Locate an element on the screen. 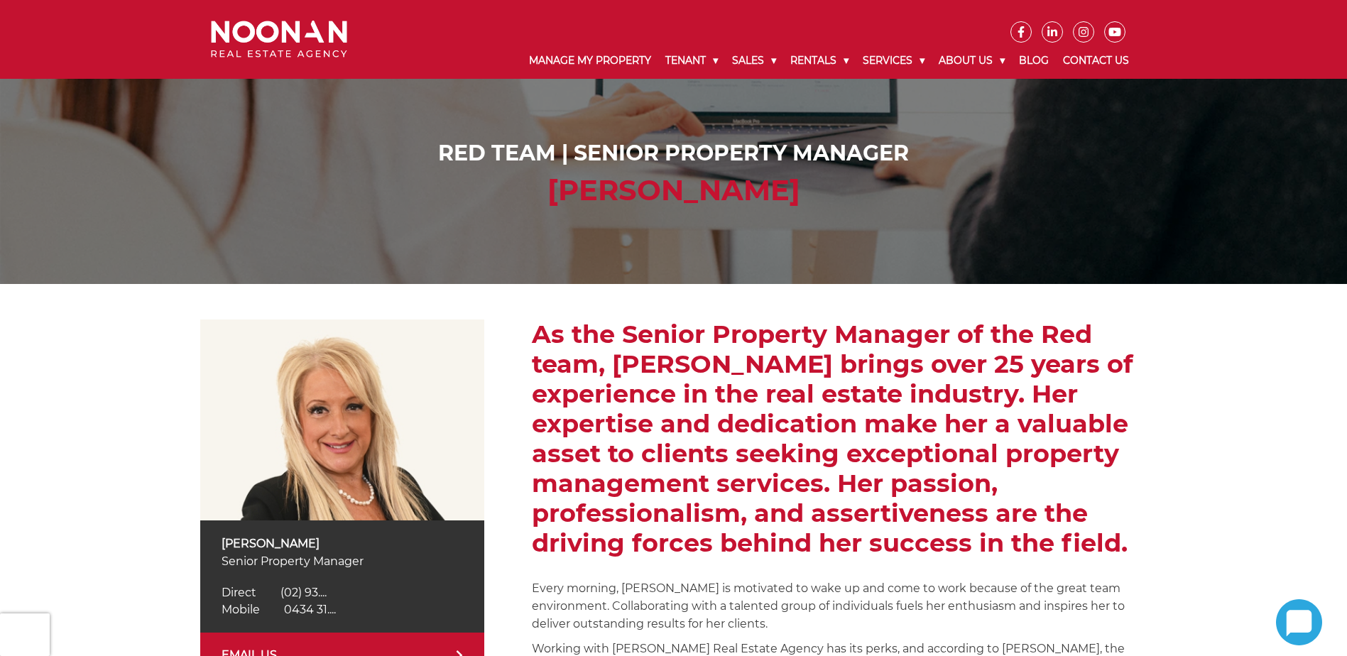 The image size is (1347, 656). span: 0434 31.... is located at coordinates (310, 609).